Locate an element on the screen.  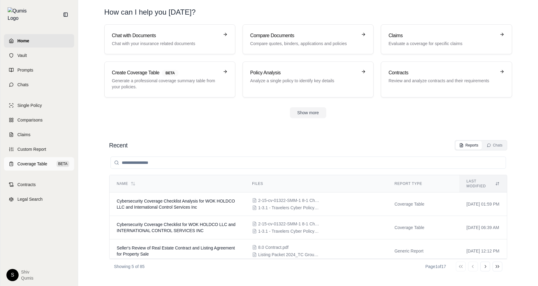
a: Create Coverage TableBETAGenerate a professional coverage summary table from your policies. is located at coordinates (170, 80).